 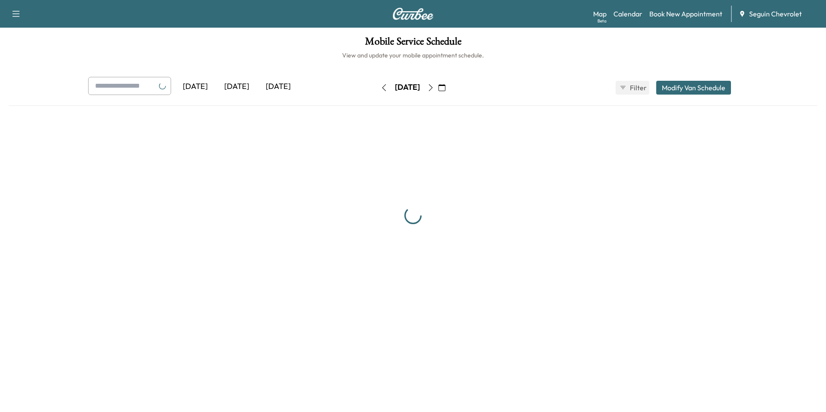 I want to click on div: Beta, so click(x=602, y=21).